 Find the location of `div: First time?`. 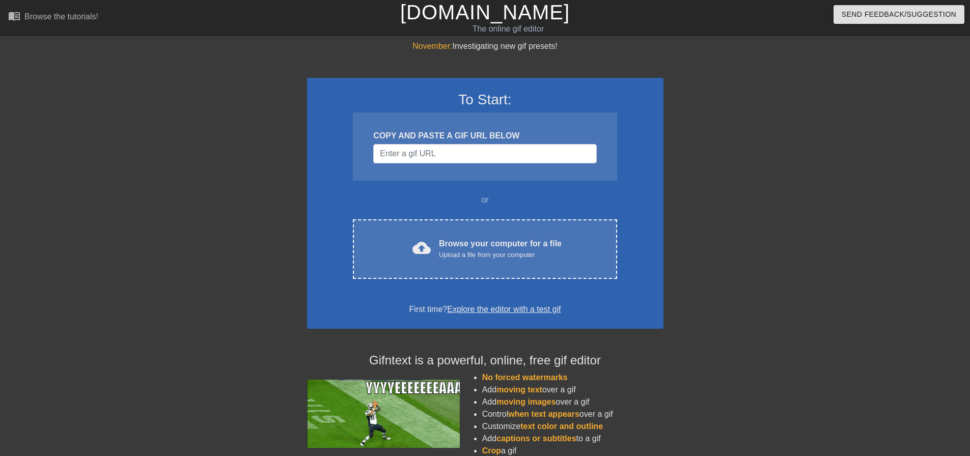

div: First time? is located at coordinates (485, 310).